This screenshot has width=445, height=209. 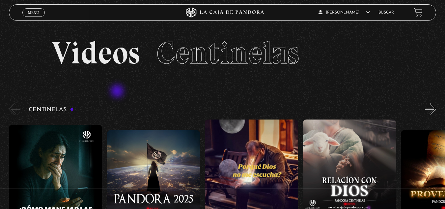 I want to click on button: Previous, so click(x=15, y=108).